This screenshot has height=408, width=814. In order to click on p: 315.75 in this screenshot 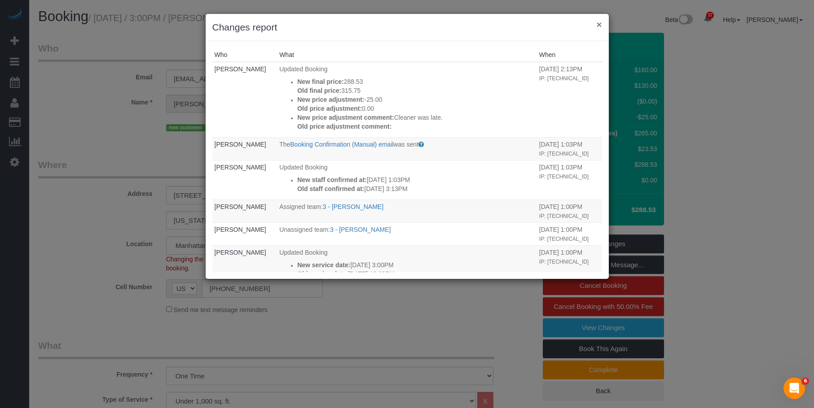, I will do `click(416, 91)`.